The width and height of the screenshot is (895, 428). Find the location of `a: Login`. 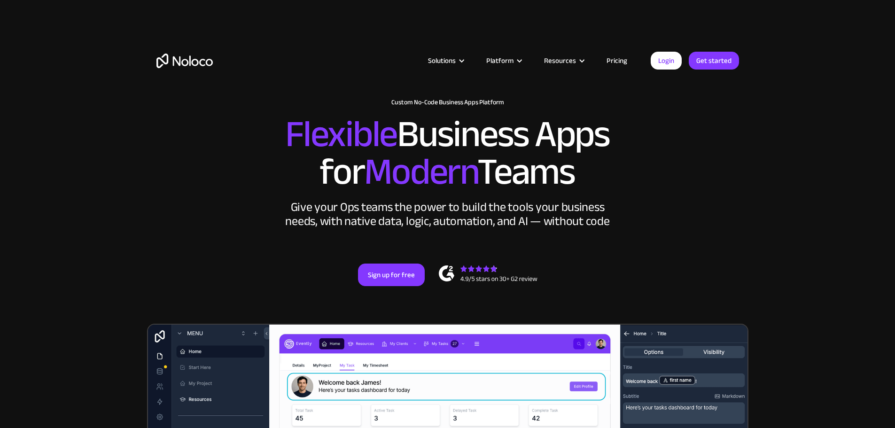

a: Login is located at coordinates (666, 61).